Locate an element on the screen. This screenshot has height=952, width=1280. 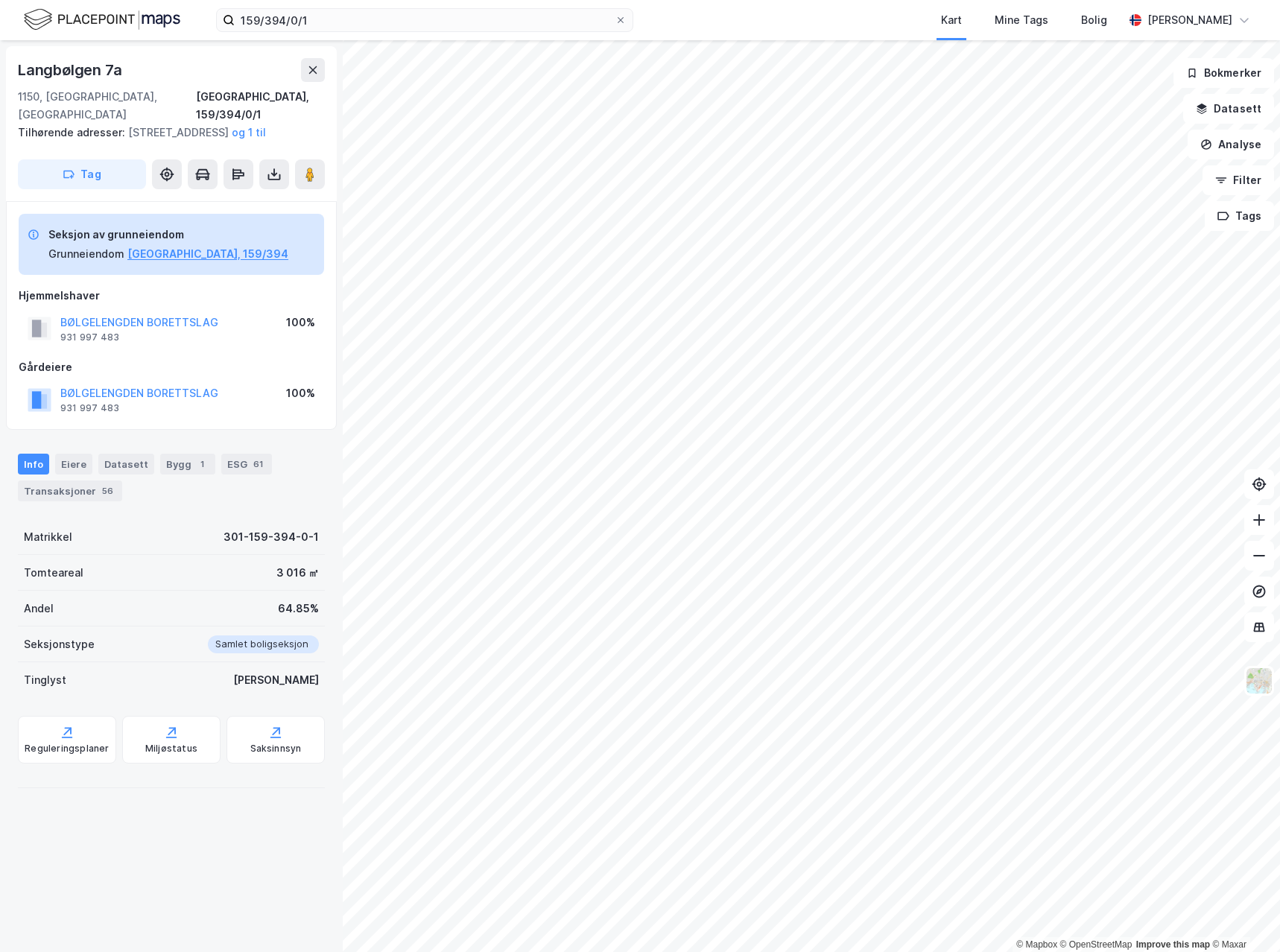
button: Tags is located at coordinates (1239, 216).